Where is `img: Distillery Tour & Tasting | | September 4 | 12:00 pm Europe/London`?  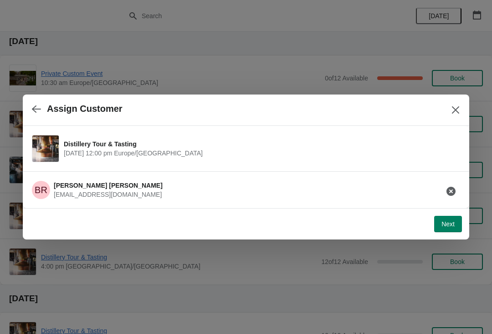
img: Distillery Tour & Tasting | | September 4 | 12:00 pm Europe/London is located at coordinates (46, 149).